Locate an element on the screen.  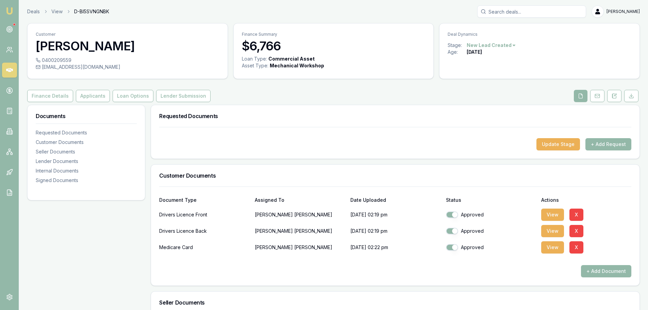
div: Seller Documents is located at coordinates (86, 152).